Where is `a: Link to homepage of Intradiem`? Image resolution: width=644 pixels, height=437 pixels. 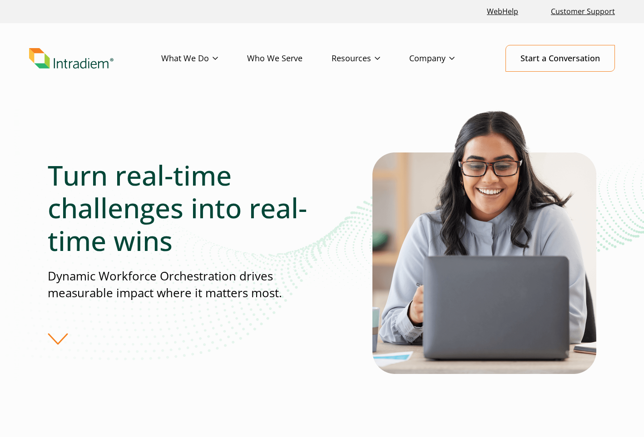 a: Link to homepage of Intradiem is located at coordinates (95, 59).